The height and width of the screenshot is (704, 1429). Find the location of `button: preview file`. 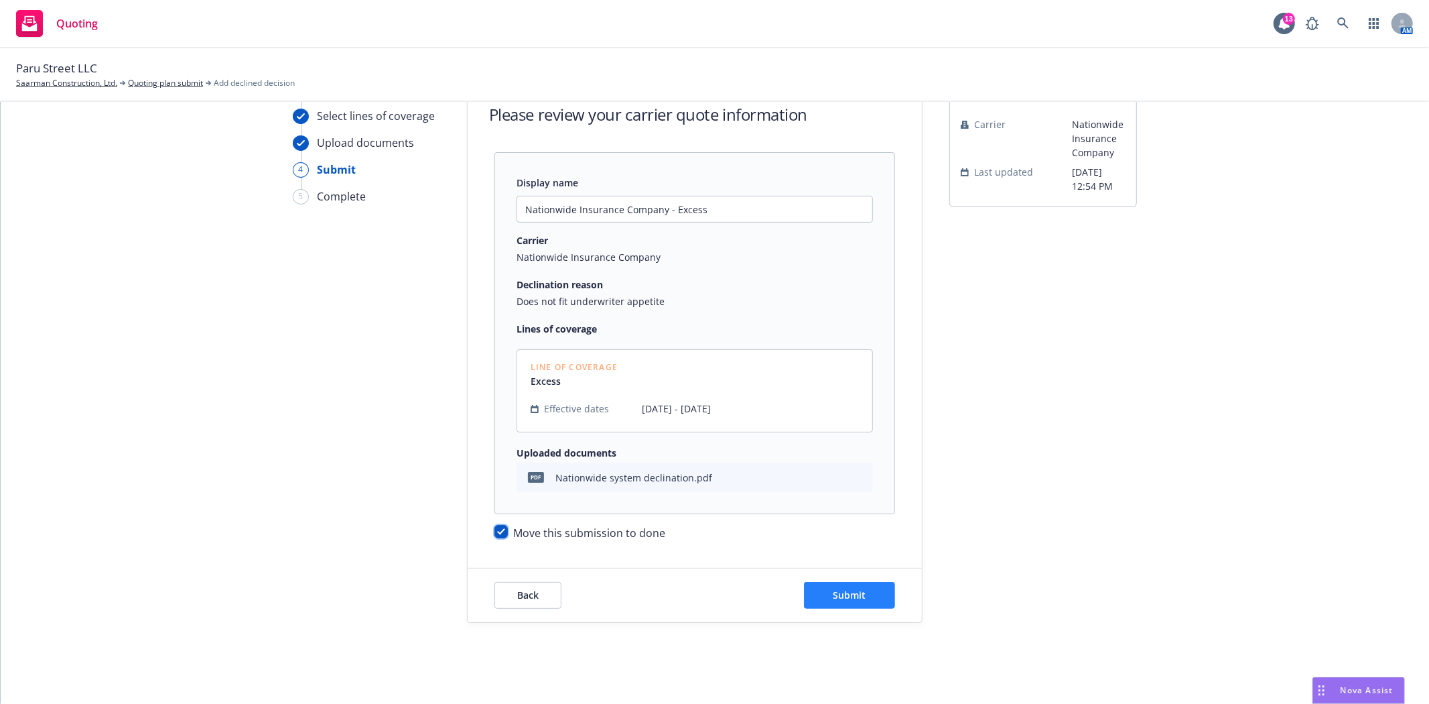

button: preview file is located at coordinates (862, 477).